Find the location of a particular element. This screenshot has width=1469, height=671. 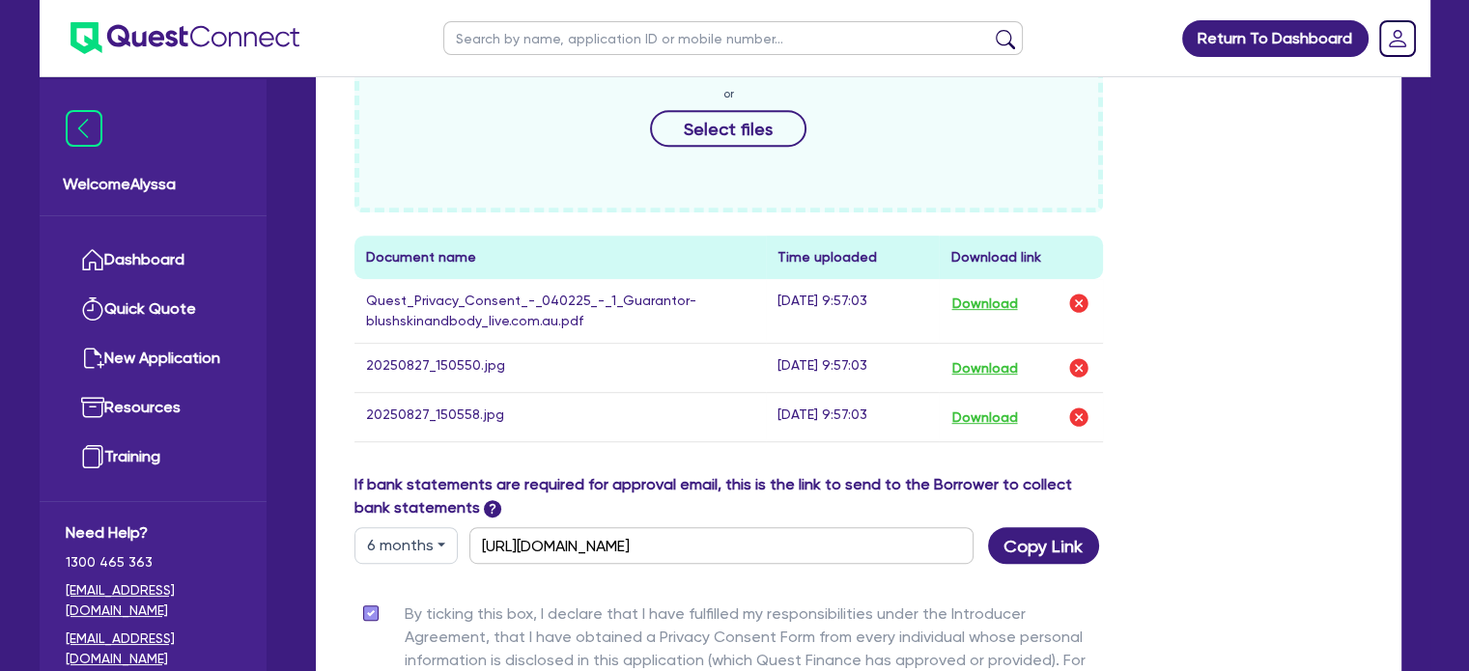

span: Need Help? is located at coordinates (153, 533).